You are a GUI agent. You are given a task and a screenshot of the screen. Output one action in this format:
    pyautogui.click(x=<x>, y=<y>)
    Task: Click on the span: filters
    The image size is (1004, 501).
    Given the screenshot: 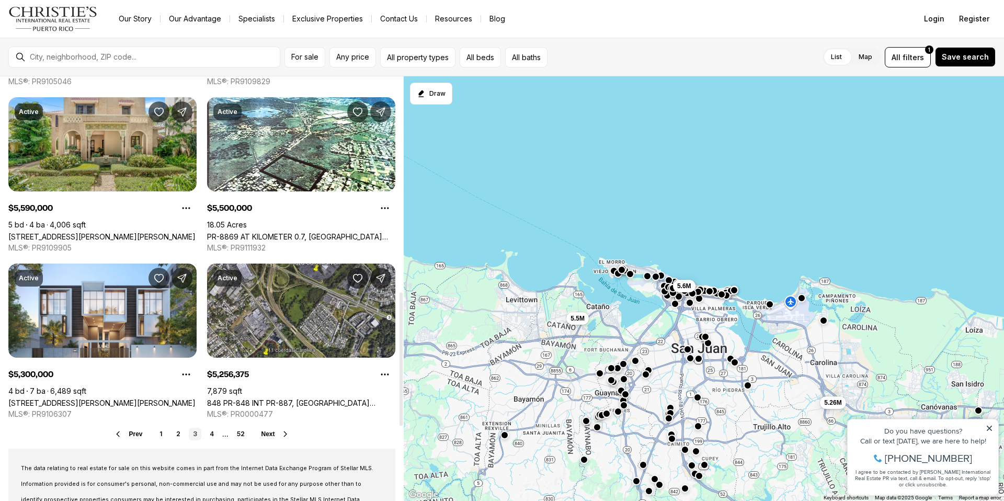 What is the action you would take?
    pyautogui.click(x=913, y=57)
    